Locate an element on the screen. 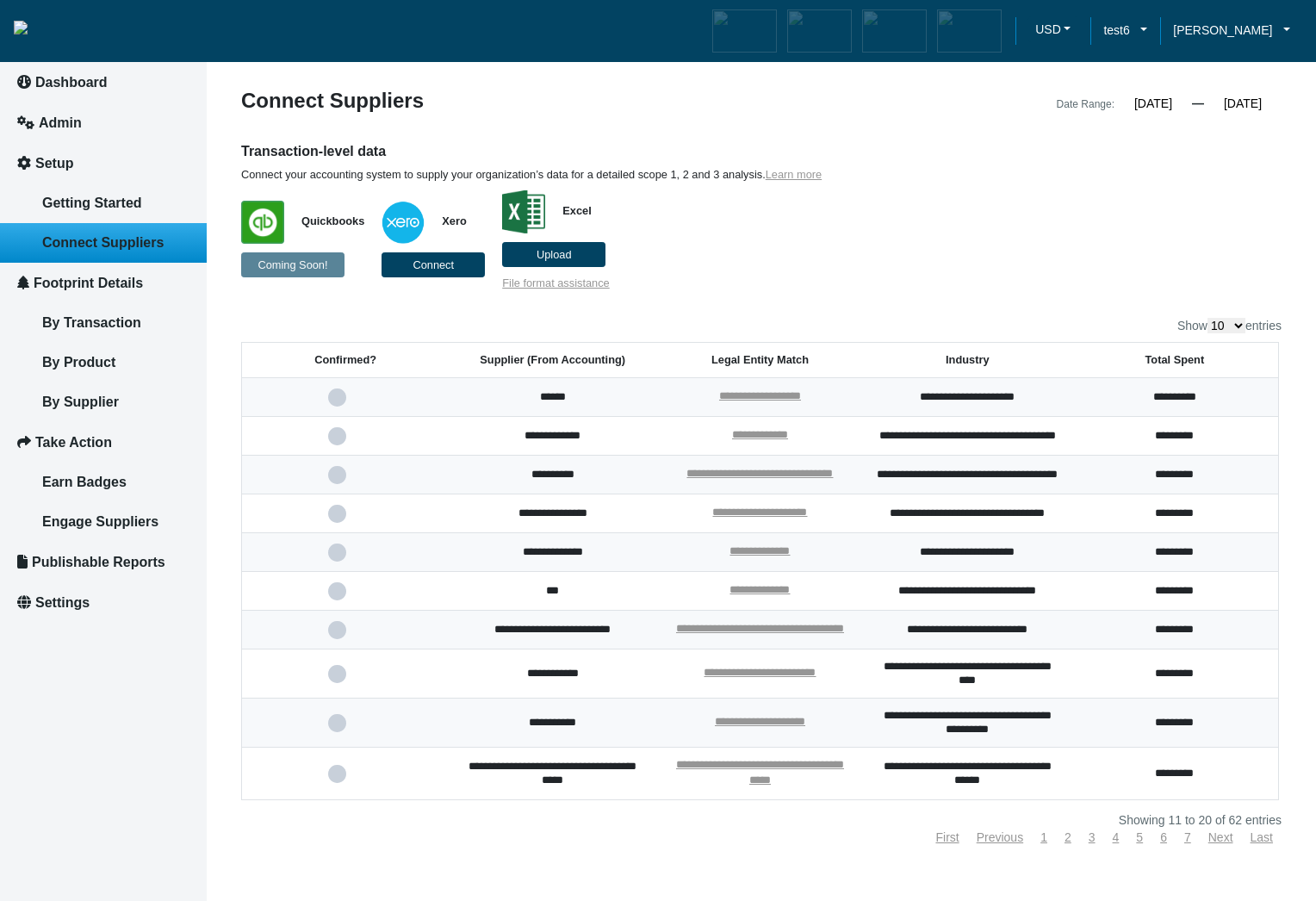  a: Last is located at coordinates (1261, 838).